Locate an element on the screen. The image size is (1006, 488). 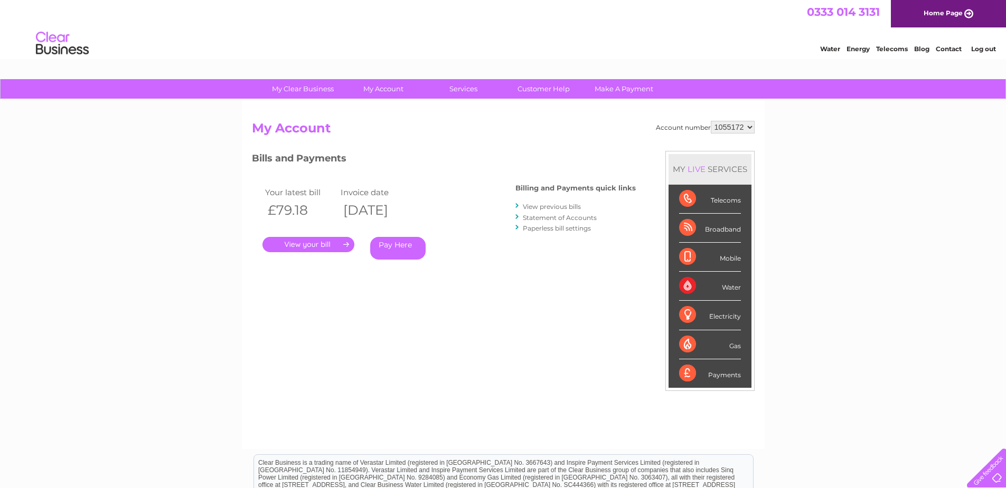
a: Blog is located at coordinates (922, 49).